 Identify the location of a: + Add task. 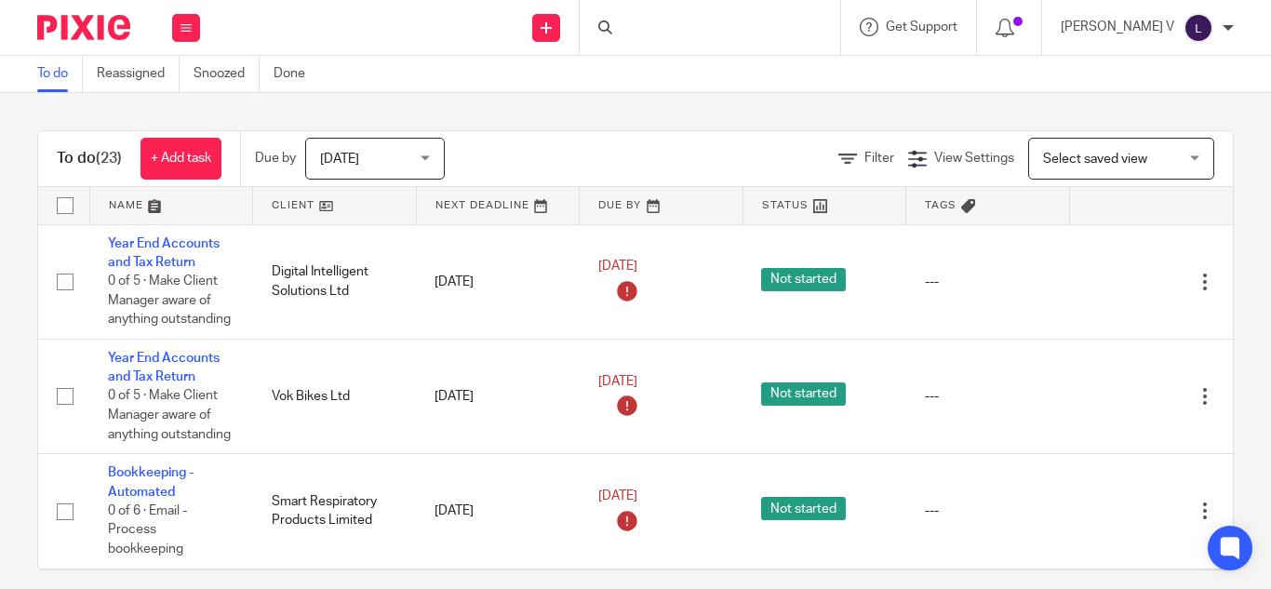
(180, 158).